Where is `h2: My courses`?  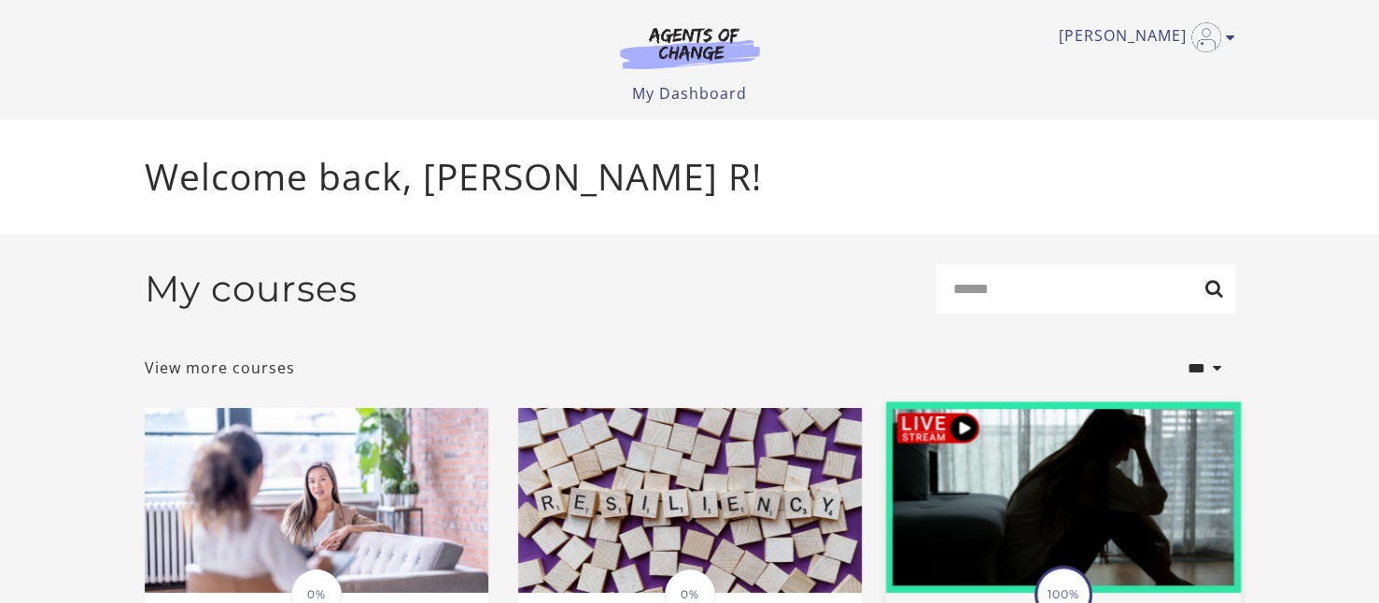
h2: My courses is located at coordinates (251, 288).